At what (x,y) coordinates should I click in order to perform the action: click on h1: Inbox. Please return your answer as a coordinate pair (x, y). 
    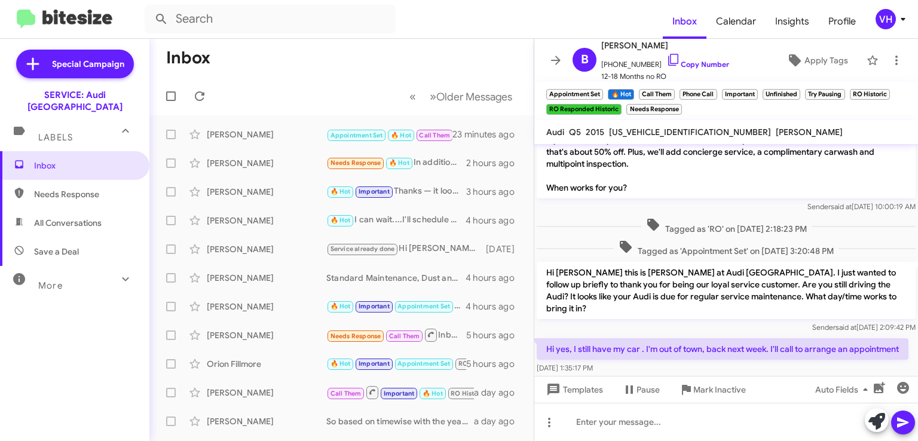
    Looking at the image, I should click on (188, 58).